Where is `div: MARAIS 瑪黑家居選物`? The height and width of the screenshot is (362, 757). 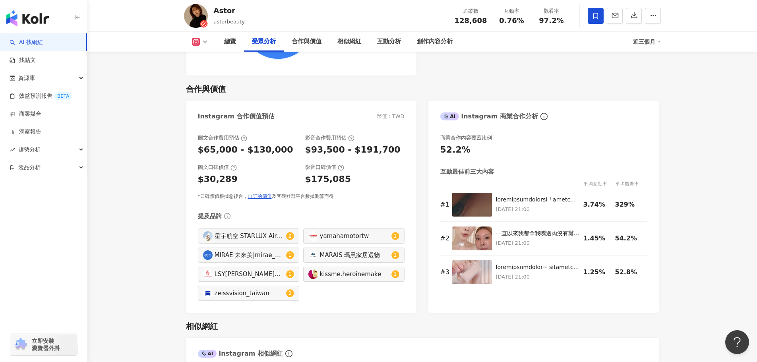
div: MARAIS 瑪黑家居選物 is located at coordinates (355, 255).